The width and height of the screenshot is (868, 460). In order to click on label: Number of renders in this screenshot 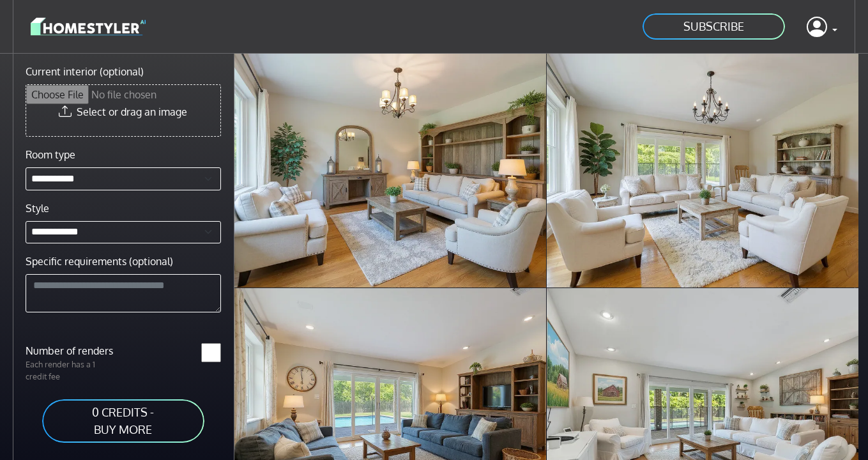, I will do `click(70, 351)`.